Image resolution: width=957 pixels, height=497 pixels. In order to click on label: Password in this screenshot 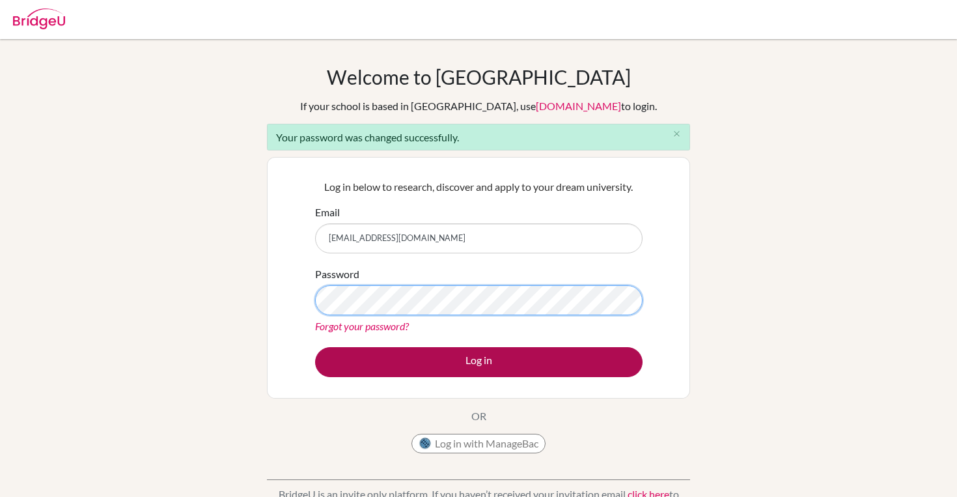, I will do `click(337, 274)`.